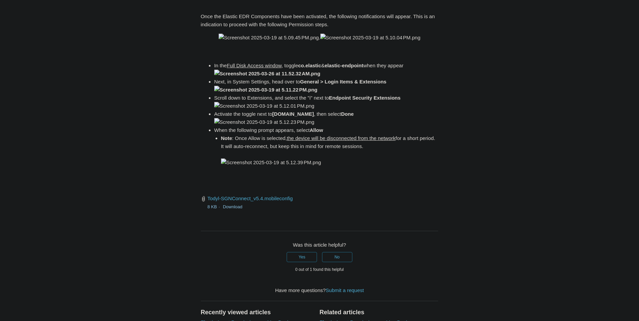  I want to click on img: Screenshot 2025-03-19 at 5.12.39 PM.png, so click(271, 163).